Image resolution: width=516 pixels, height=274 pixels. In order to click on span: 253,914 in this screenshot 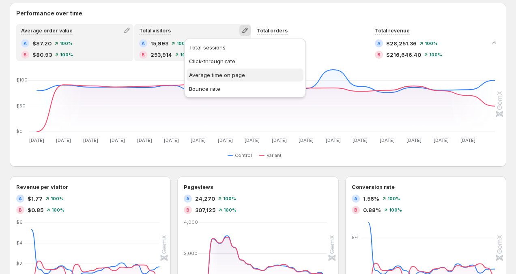, I will do `click(161, 55)`.